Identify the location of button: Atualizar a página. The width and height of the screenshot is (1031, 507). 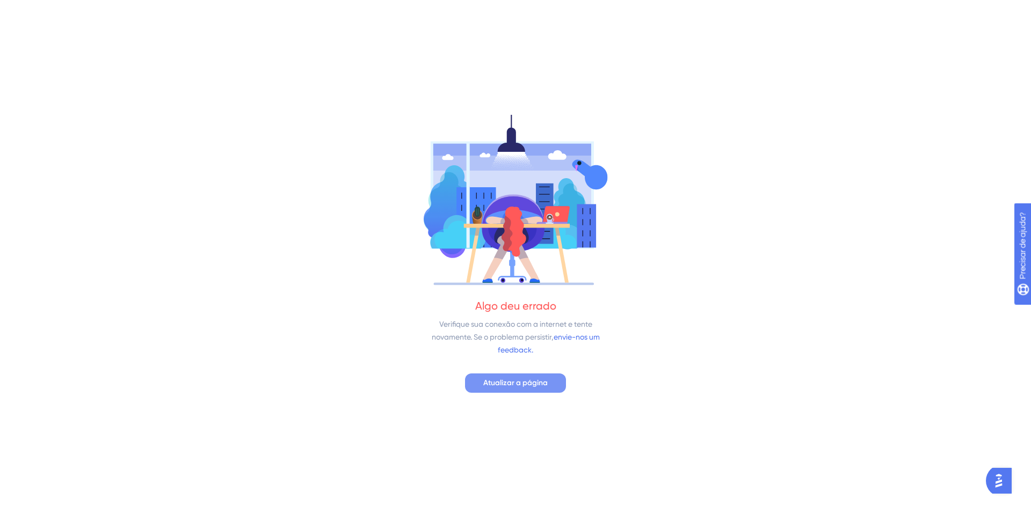
(515, 383).